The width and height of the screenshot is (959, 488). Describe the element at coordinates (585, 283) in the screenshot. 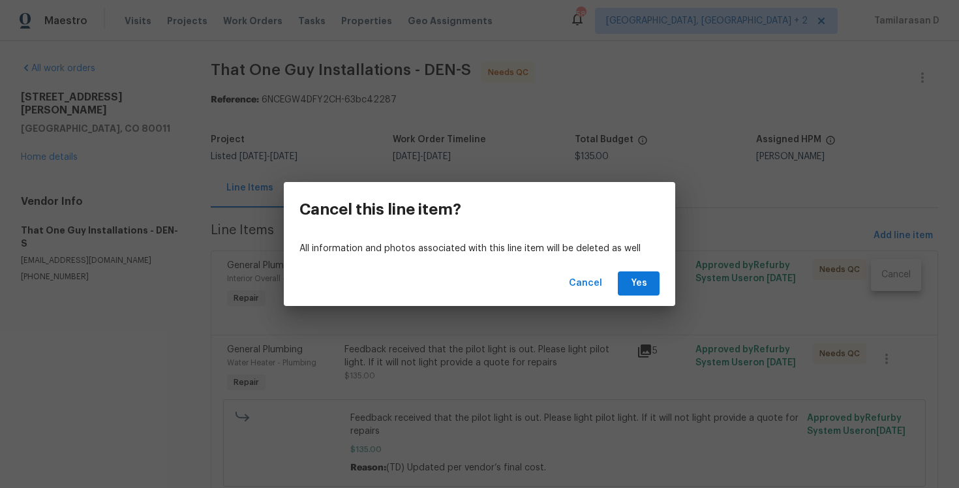

I see `button: Cancel` at that location.